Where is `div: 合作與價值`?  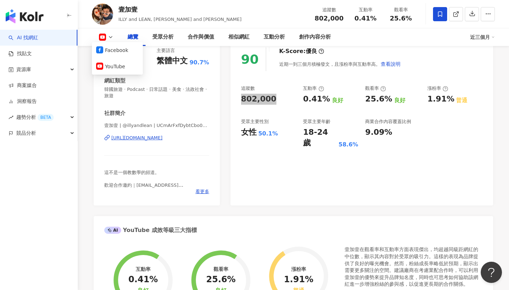
div: 合作與價值 is located at coordinates (201, 37).